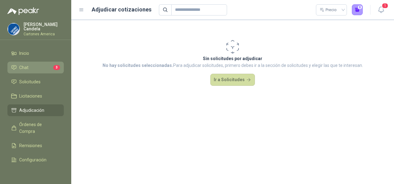 This screenshot has height=184, width=394. What do you see at coordinates (233, 80) in the screenshot?
I see `button: Ir a Solicitudes` at bounding box center [233, 80].